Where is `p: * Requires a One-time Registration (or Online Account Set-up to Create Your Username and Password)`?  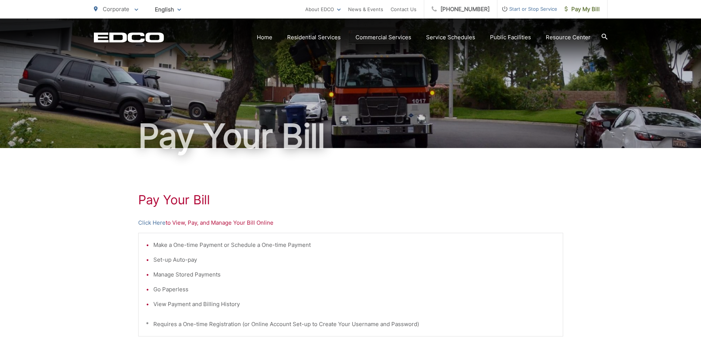 p: * Requires a One-time Registration (or Online Account Set-up to Create Your Username and Password) is located at coordinates (351, 324).